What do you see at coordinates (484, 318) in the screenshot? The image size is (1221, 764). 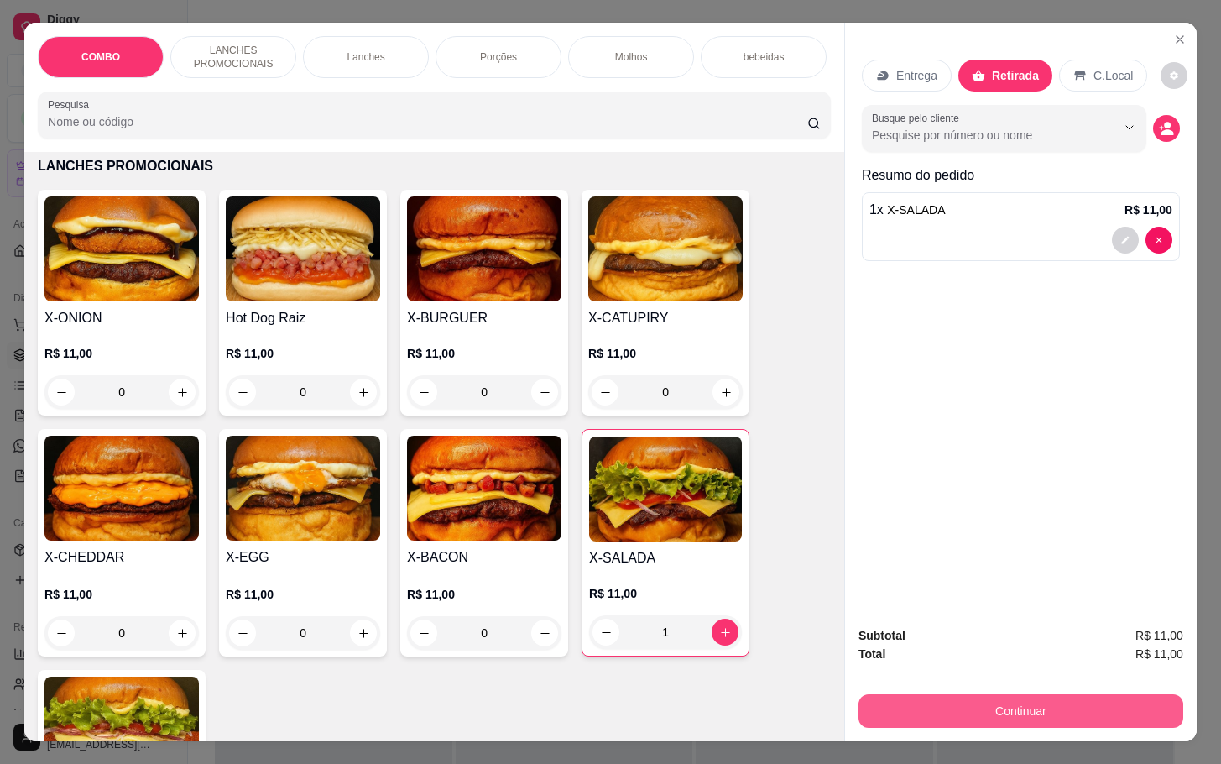 I see `h4: X-BURGUER` at bounding box center [484, 318].